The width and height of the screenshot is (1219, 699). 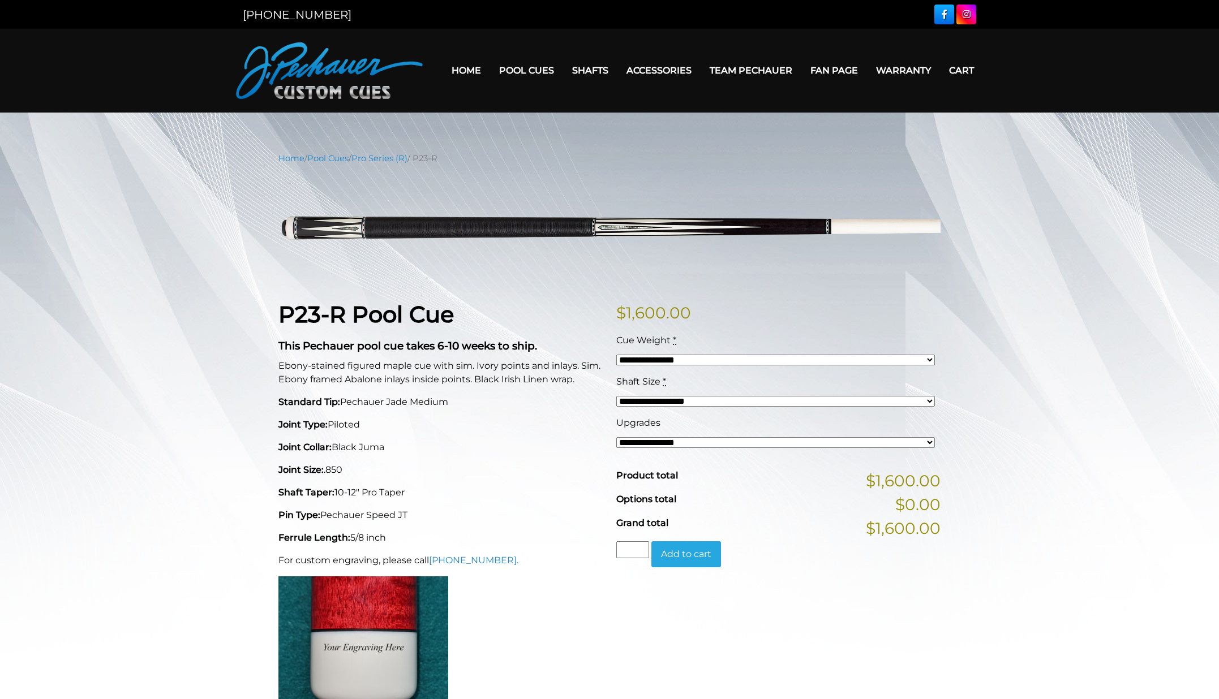 What do you see at coordinates (609, 158) in the screenshot?
I see `nav: Breadcrumb` at bounding box center [609, 158].